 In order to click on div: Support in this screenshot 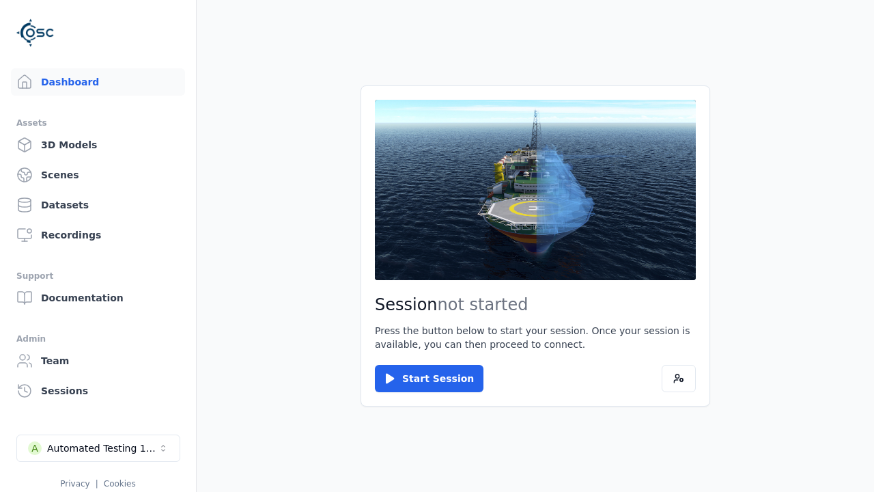, I will do `click(98, 276)`.